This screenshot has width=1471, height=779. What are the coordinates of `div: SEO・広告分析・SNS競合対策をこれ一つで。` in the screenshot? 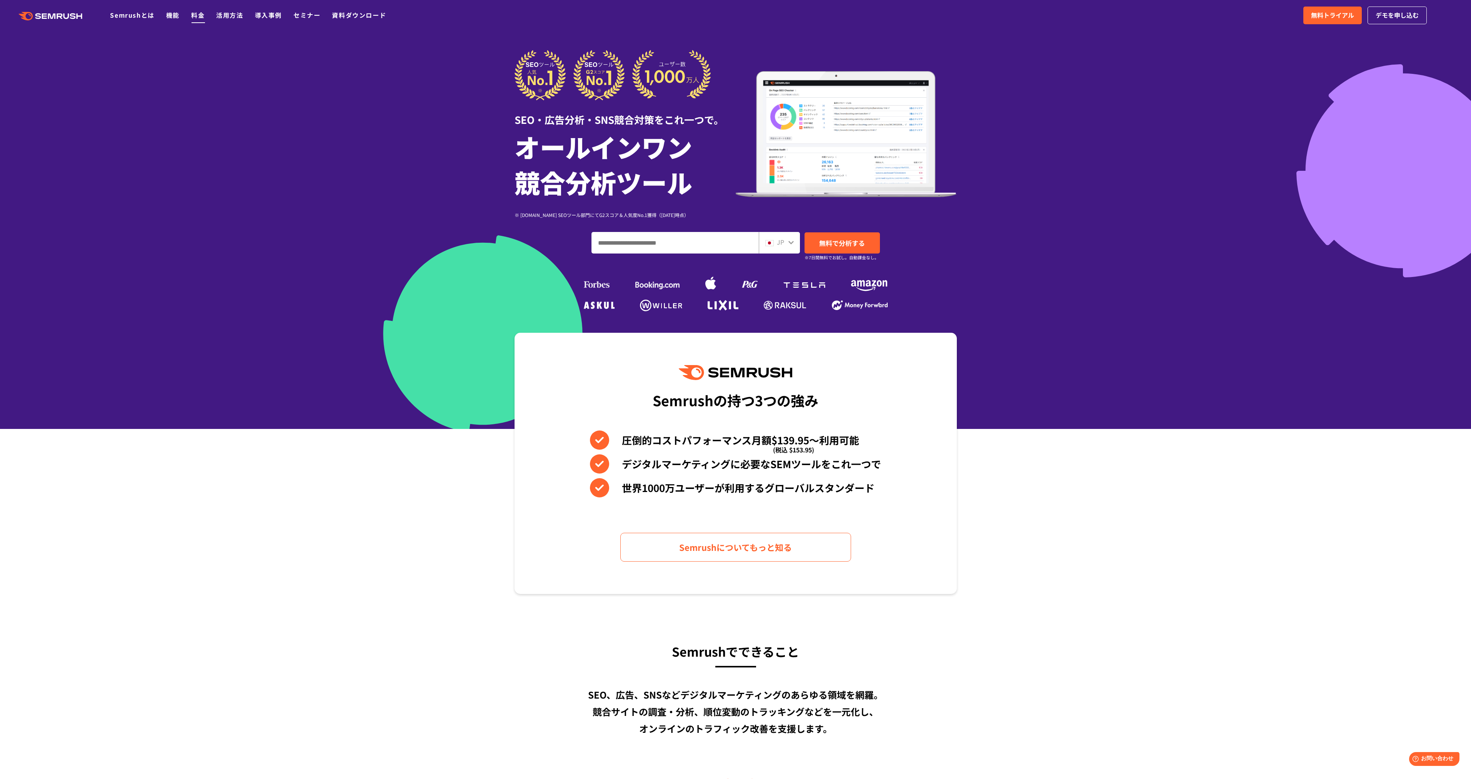 It's located at (625, 113).